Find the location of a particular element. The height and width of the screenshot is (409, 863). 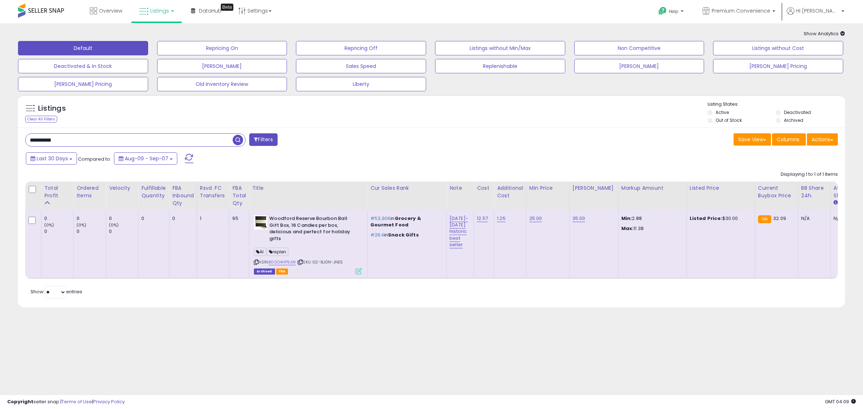

div: Avg BB Share is located at coordinates (847, 192).